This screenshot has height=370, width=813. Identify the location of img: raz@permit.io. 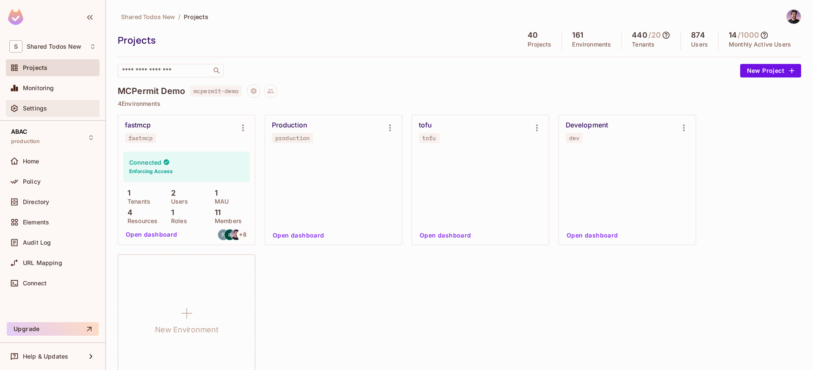
(223, 235).